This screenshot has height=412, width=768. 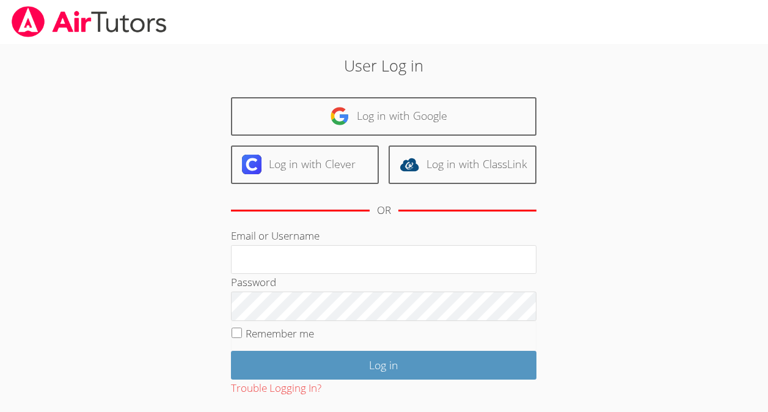 I want to click on label: Password, so click(x=254, y=282).